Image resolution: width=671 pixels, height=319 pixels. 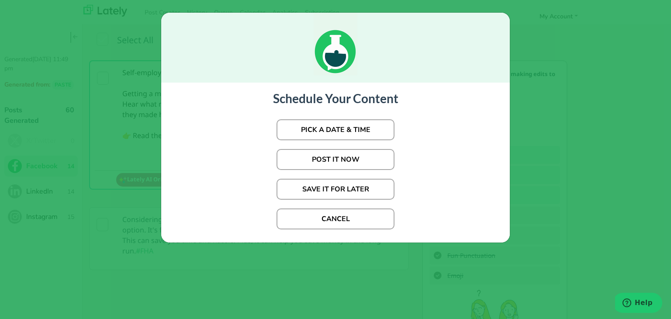 I want to click on button: PICK A DATE & TIME, so click(x=335, y=130).